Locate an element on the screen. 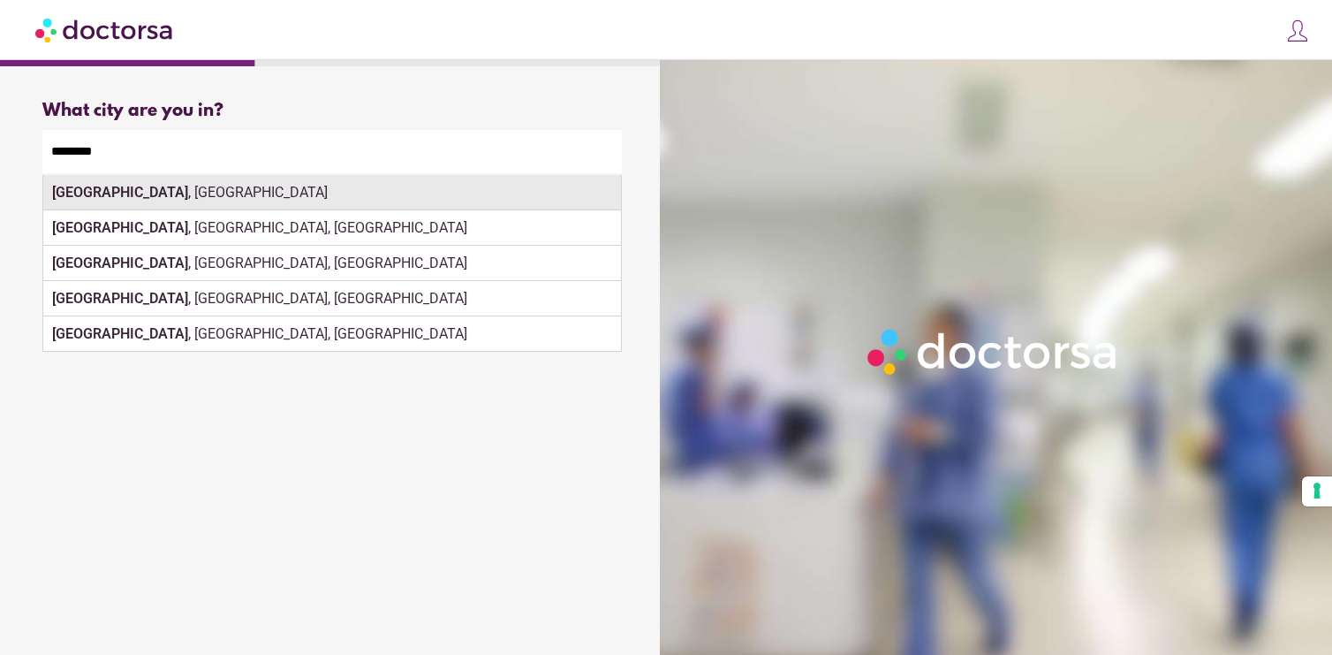 Image resolution: width=1332 pixels, height=655 pixels. div: What city are you in? is located at coordinates (332, 110).